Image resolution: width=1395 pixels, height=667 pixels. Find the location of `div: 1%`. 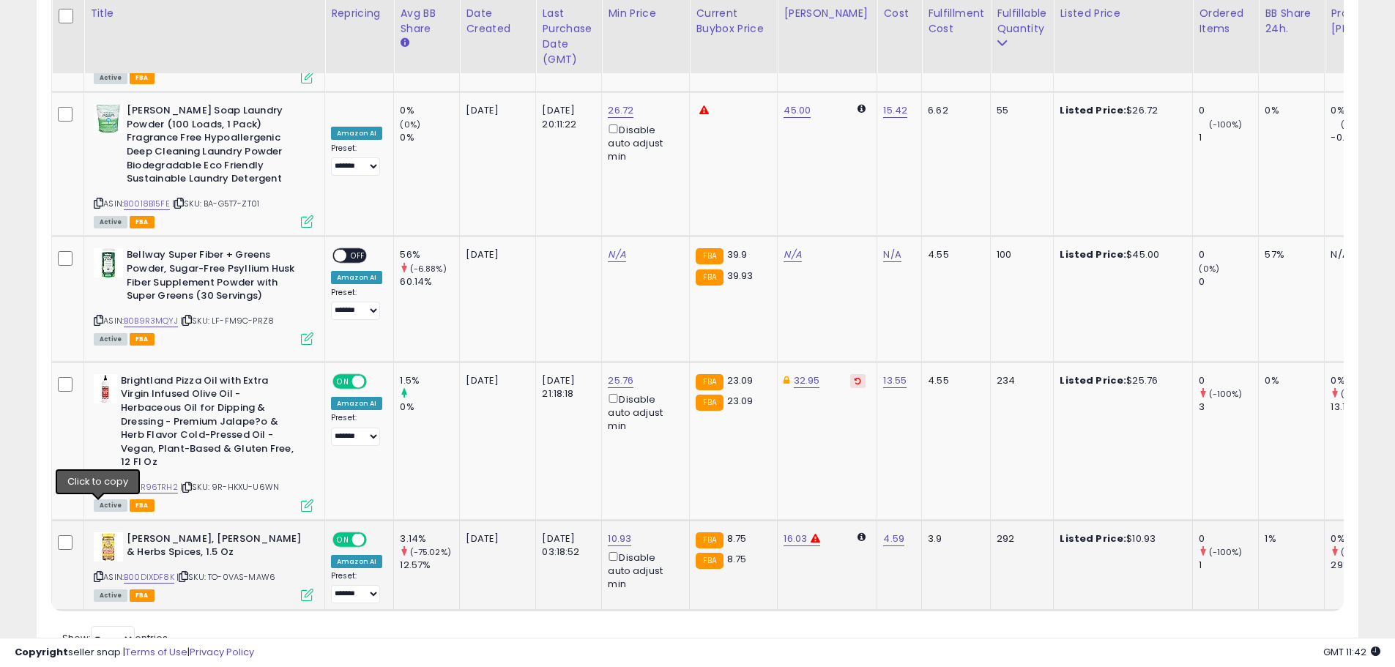

div: 1% is located at coordinates (1289, 539).